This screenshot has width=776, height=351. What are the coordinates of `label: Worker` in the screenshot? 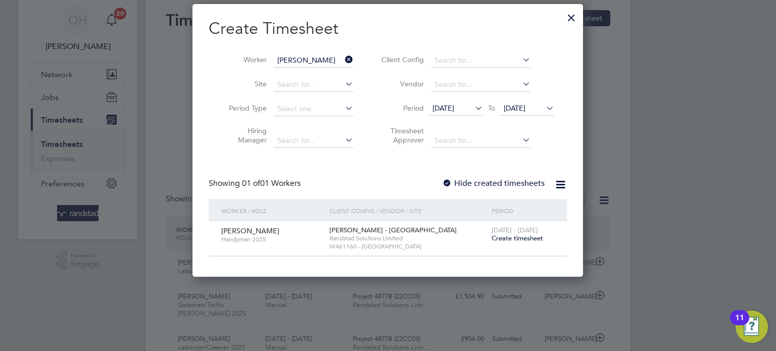 It's located at (244, 60).